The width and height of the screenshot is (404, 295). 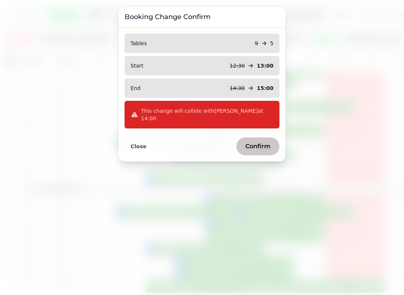 I want to click on p: End, so click(x=135, y=88).